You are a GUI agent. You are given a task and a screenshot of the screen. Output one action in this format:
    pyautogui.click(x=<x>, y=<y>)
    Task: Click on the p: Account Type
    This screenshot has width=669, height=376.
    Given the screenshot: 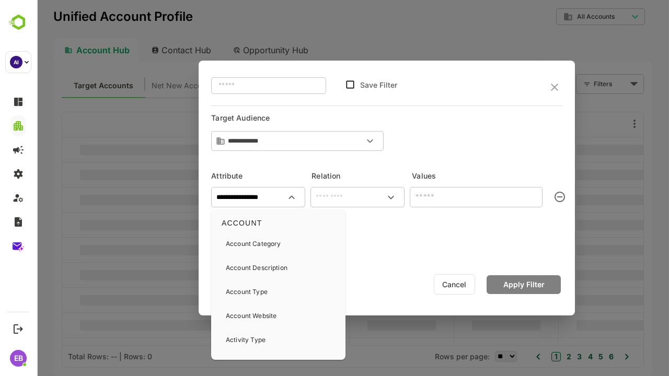 What is the action you would take?
    pyautogui.click(x=210, y=292)
    